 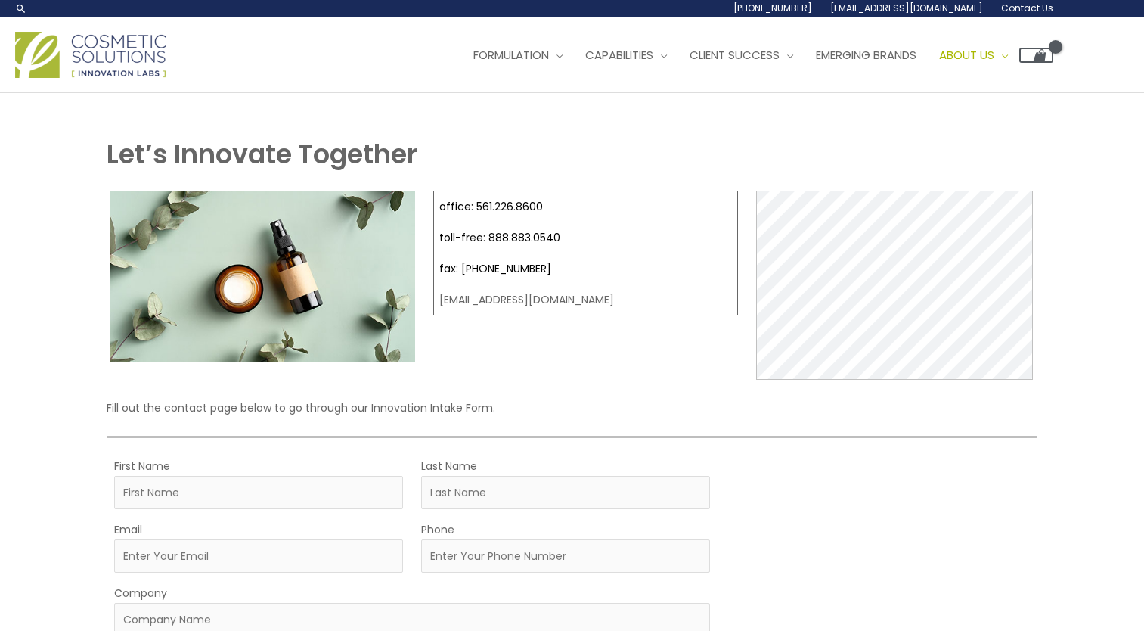 What do you see at coordinates (449, 466) in the screenshot?
I see `label: Last Name` at bounding box center [449, 466].